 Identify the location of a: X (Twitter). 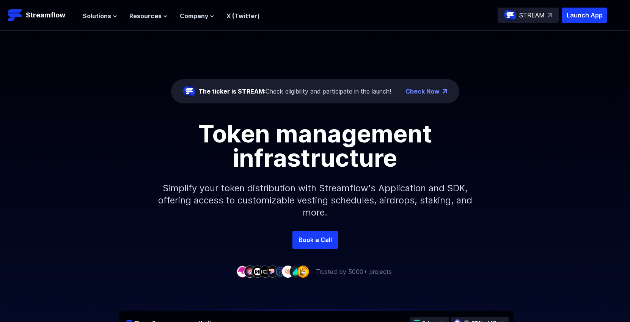
(243, 16).